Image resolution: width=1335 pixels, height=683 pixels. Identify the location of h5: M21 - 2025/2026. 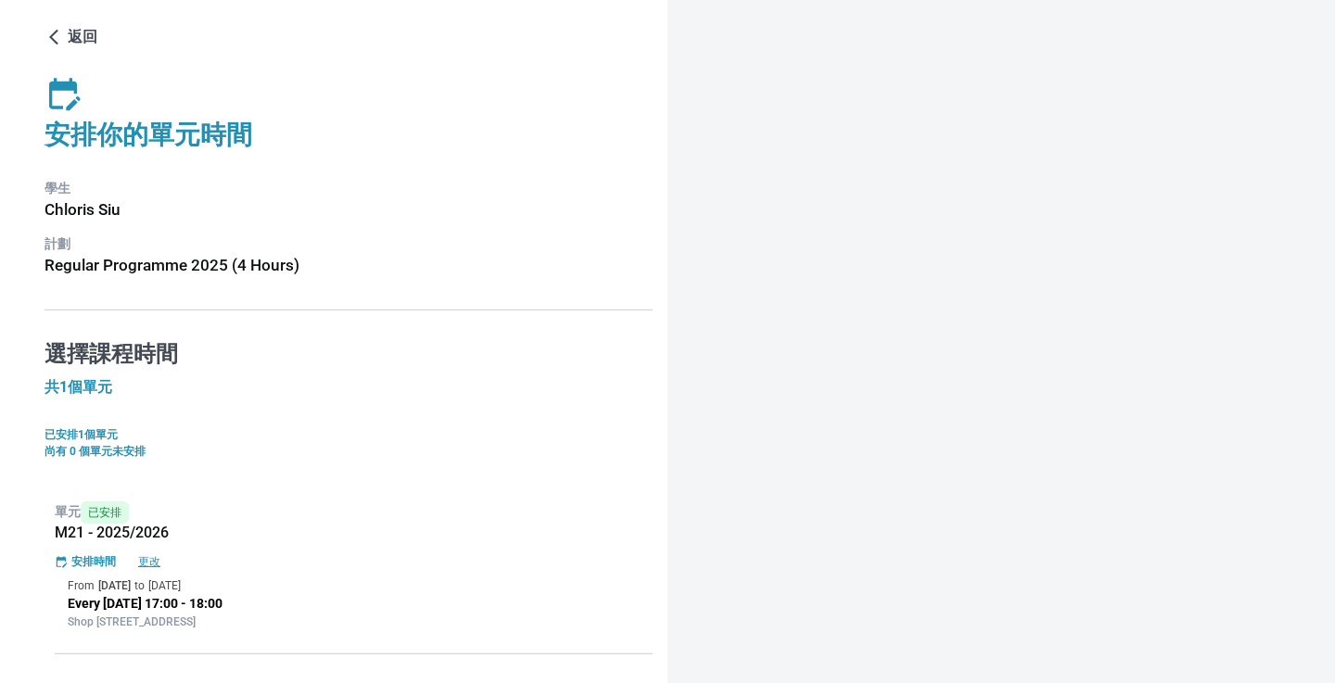
(353, 533).